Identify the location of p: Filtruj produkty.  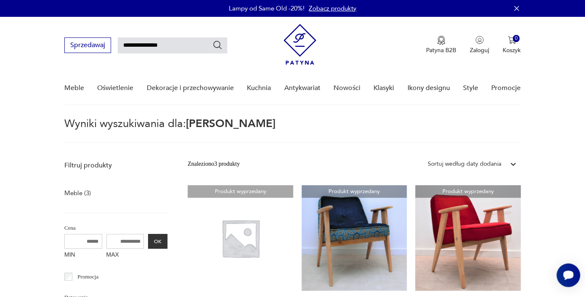
(116, 165).